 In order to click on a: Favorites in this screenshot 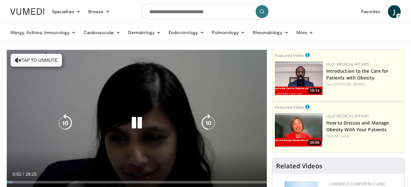, I will do `click(370, 12)`.